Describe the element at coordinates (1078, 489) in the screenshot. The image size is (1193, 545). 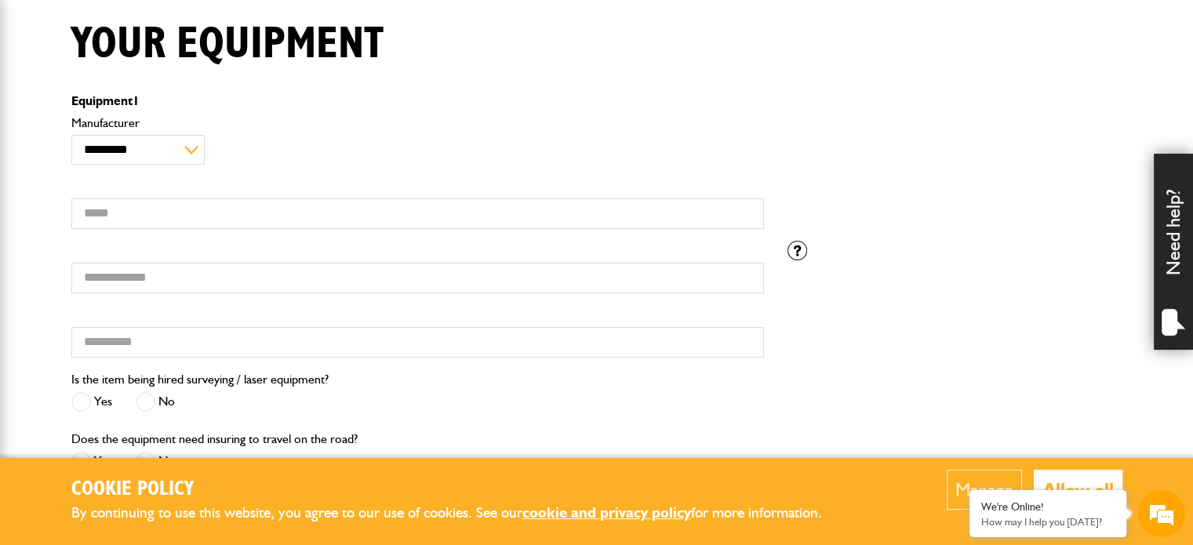
I see `button: Allow all` at that location.